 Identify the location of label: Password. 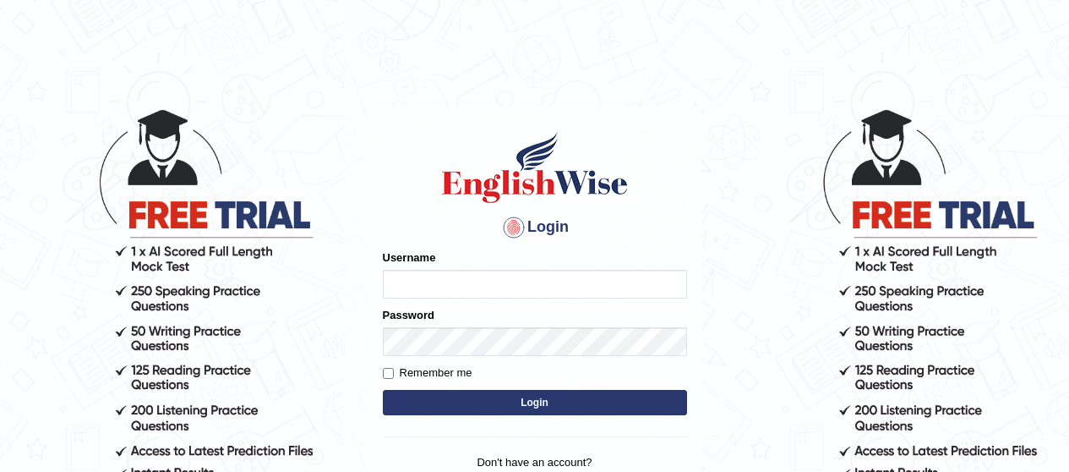
(408, 314).